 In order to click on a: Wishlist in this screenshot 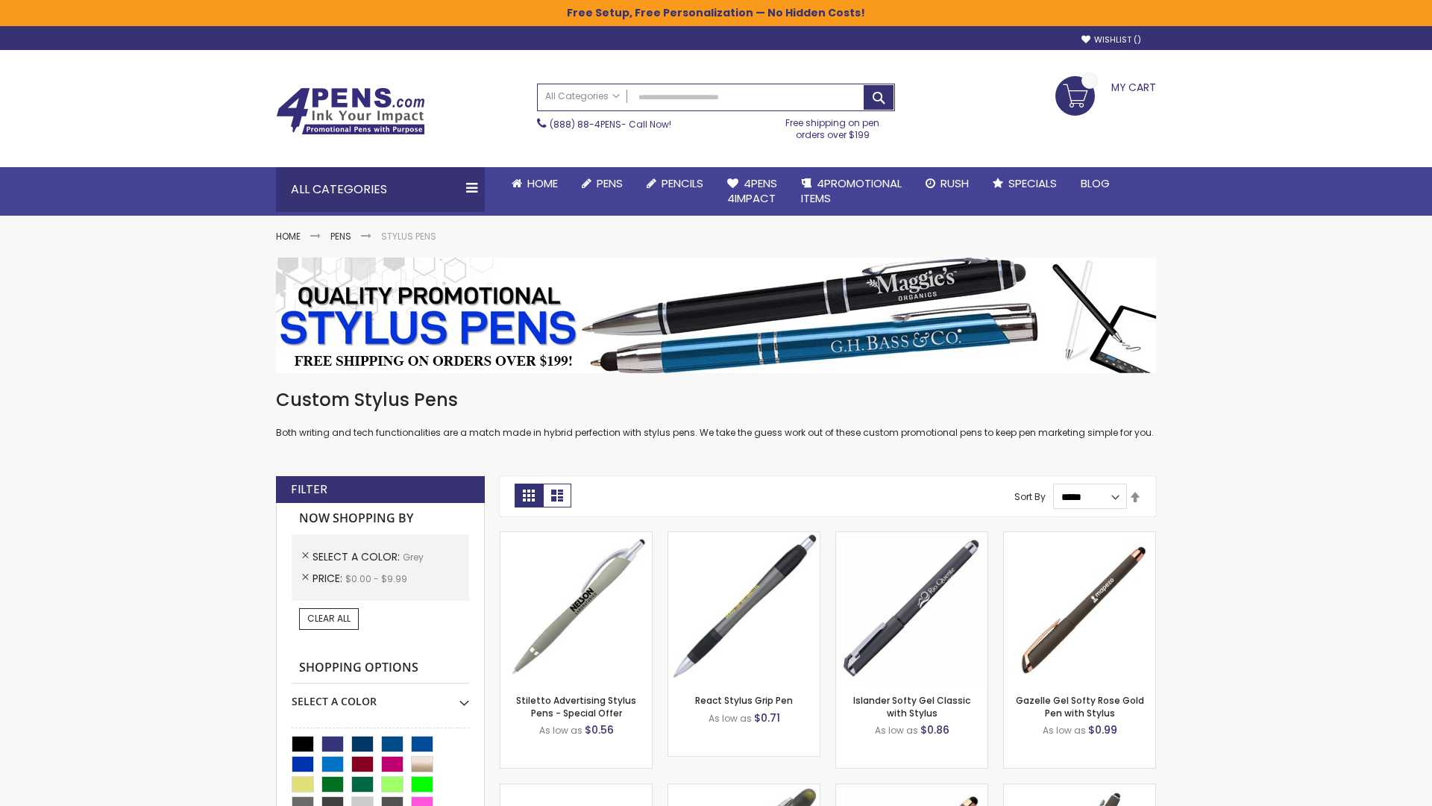, I will do `click(1112, 40)`.